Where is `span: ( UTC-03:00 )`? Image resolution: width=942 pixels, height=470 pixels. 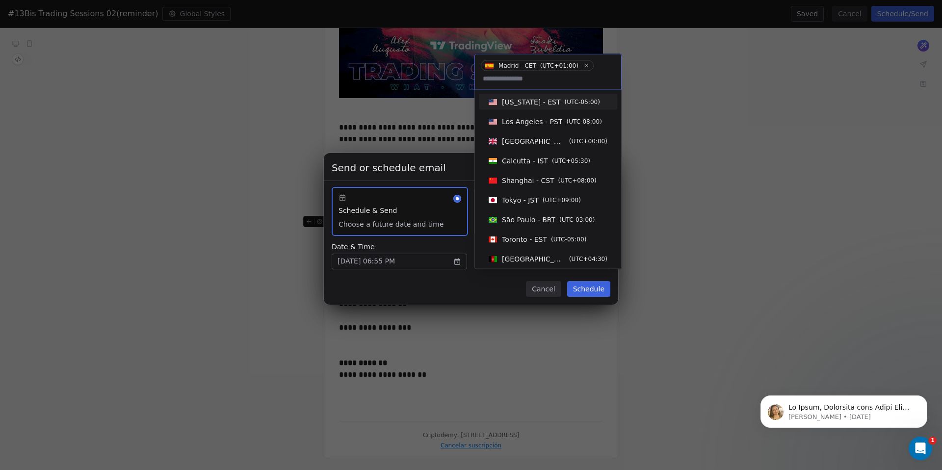
span: ( UTC-03:00 ) is located at coordinates (577, 220).